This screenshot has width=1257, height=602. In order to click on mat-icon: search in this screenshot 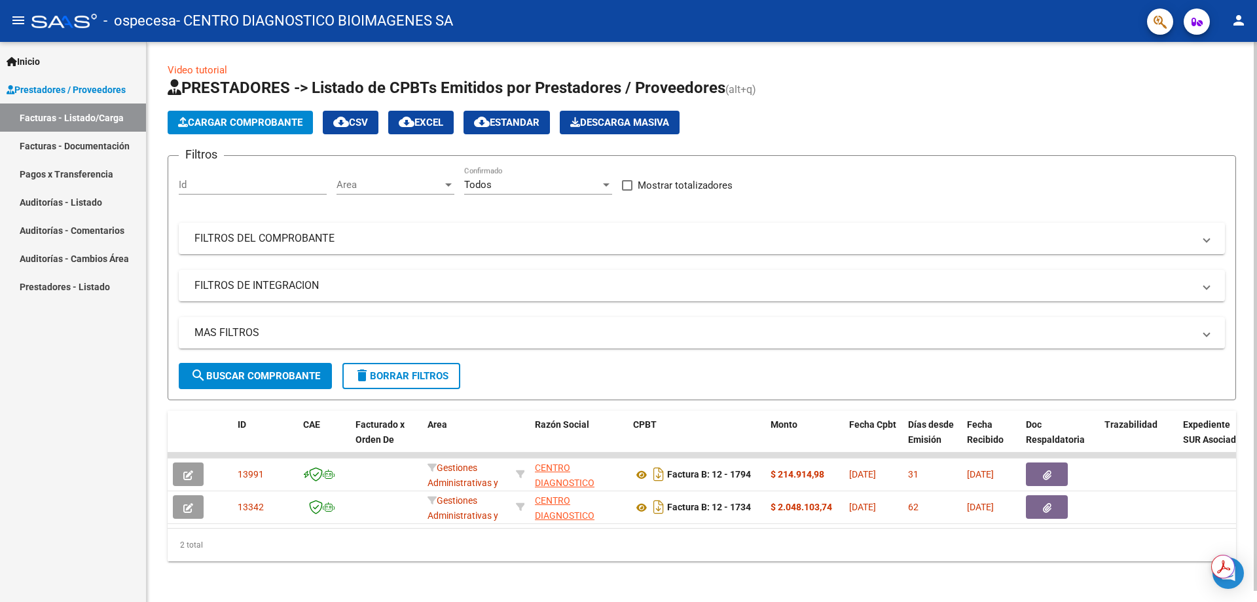, I will do `click(198, 375)`.